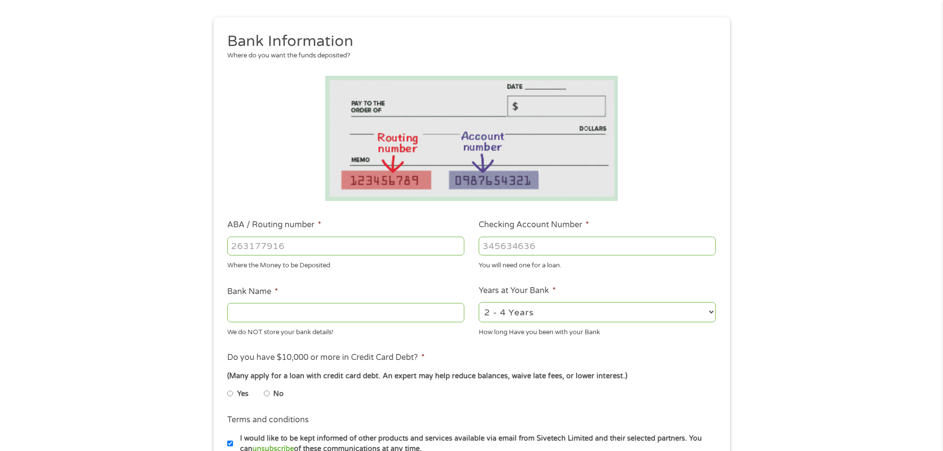 The image size is (943, 451). Describe the element at coordinates (471, 376) in the screenshot. I see `div: (Many apply for a loan with credit card debt. An expert may help reduce balances, waive late fees...` at that location.